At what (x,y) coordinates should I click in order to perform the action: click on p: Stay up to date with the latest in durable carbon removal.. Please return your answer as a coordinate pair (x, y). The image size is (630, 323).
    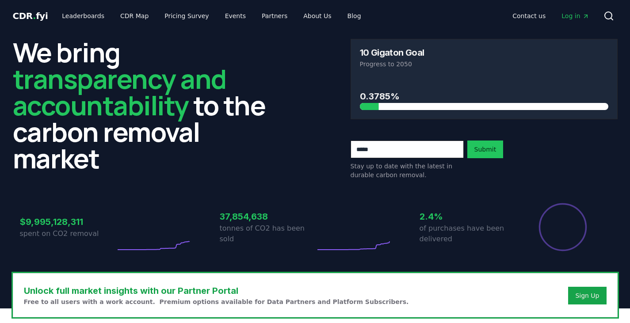
    Looking at the image, I should click on (407, 171).